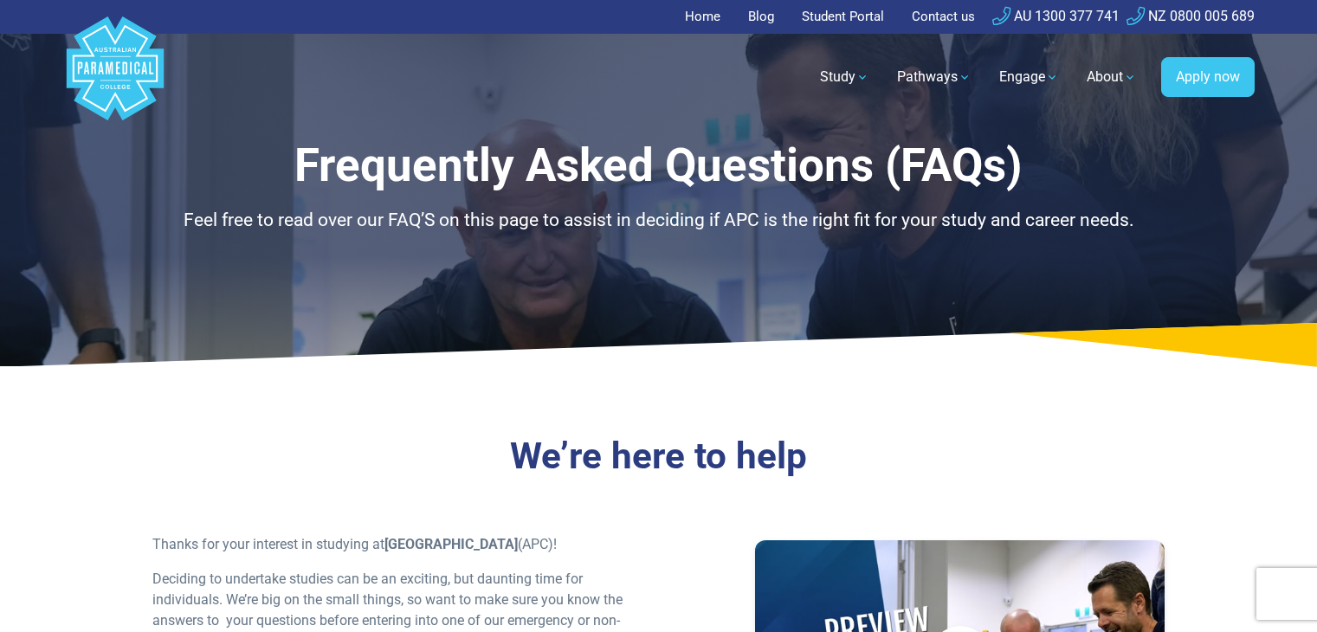 The width and height of the screenshot is (1317, 632). I want to click on h3: We’re here to help, so click(659, 456).